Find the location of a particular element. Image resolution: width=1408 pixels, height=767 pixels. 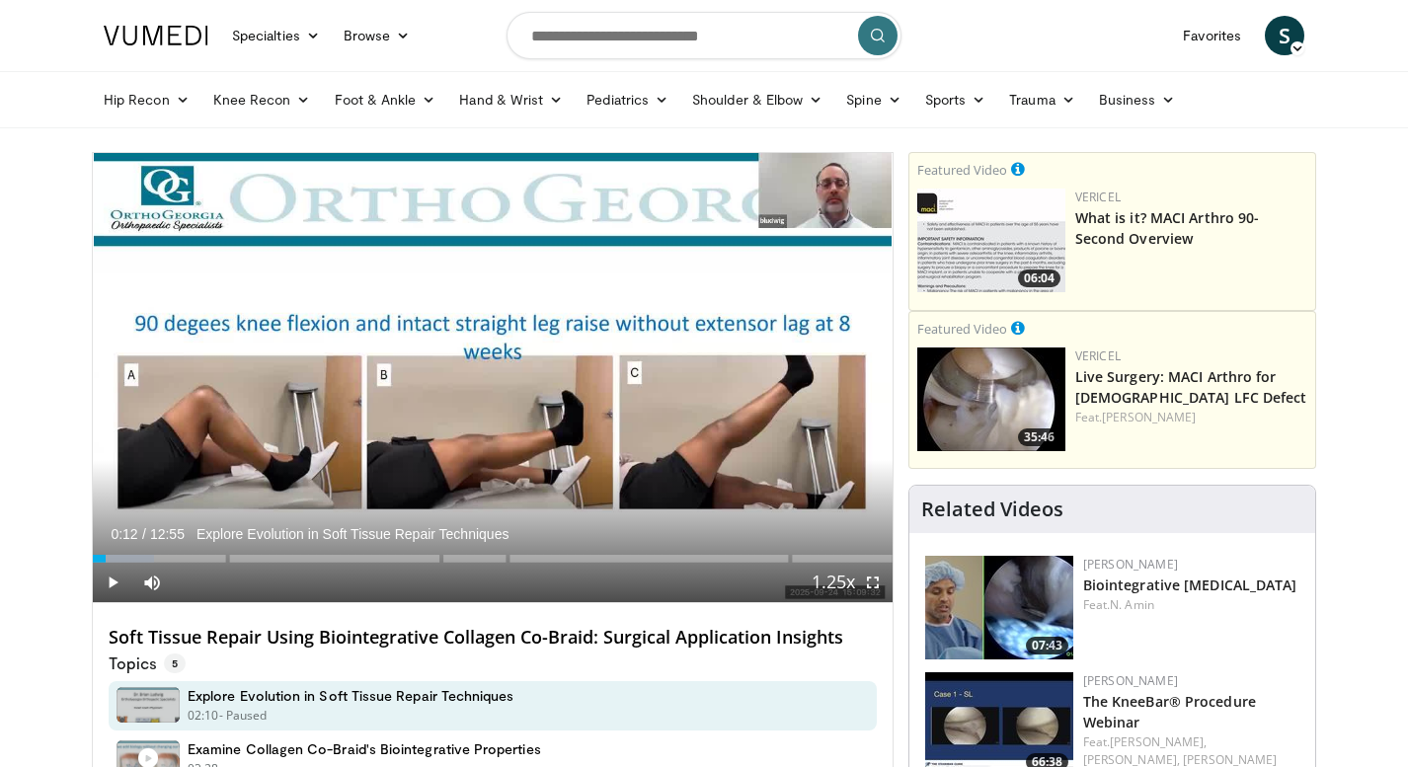

div: Progress Bar is located at coordinates (493, 559).